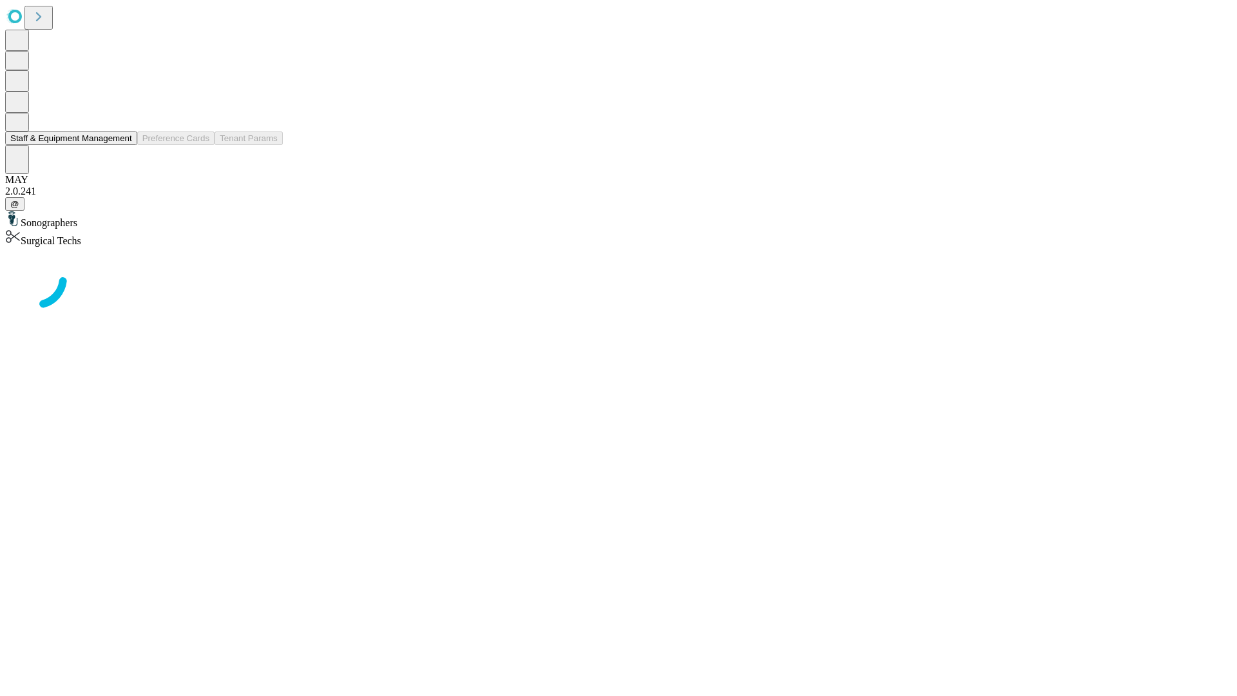 The width and height of the screenshot is (1237, 696). I want to click on button: Staff & Equipment Management, so click(71, 138).